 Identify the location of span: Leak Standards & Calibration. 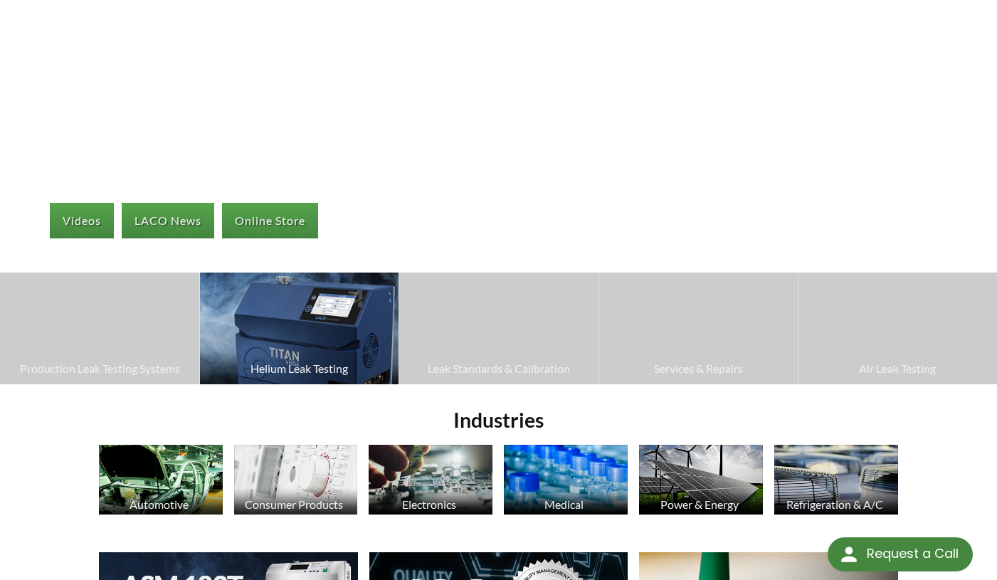
(498, 369).